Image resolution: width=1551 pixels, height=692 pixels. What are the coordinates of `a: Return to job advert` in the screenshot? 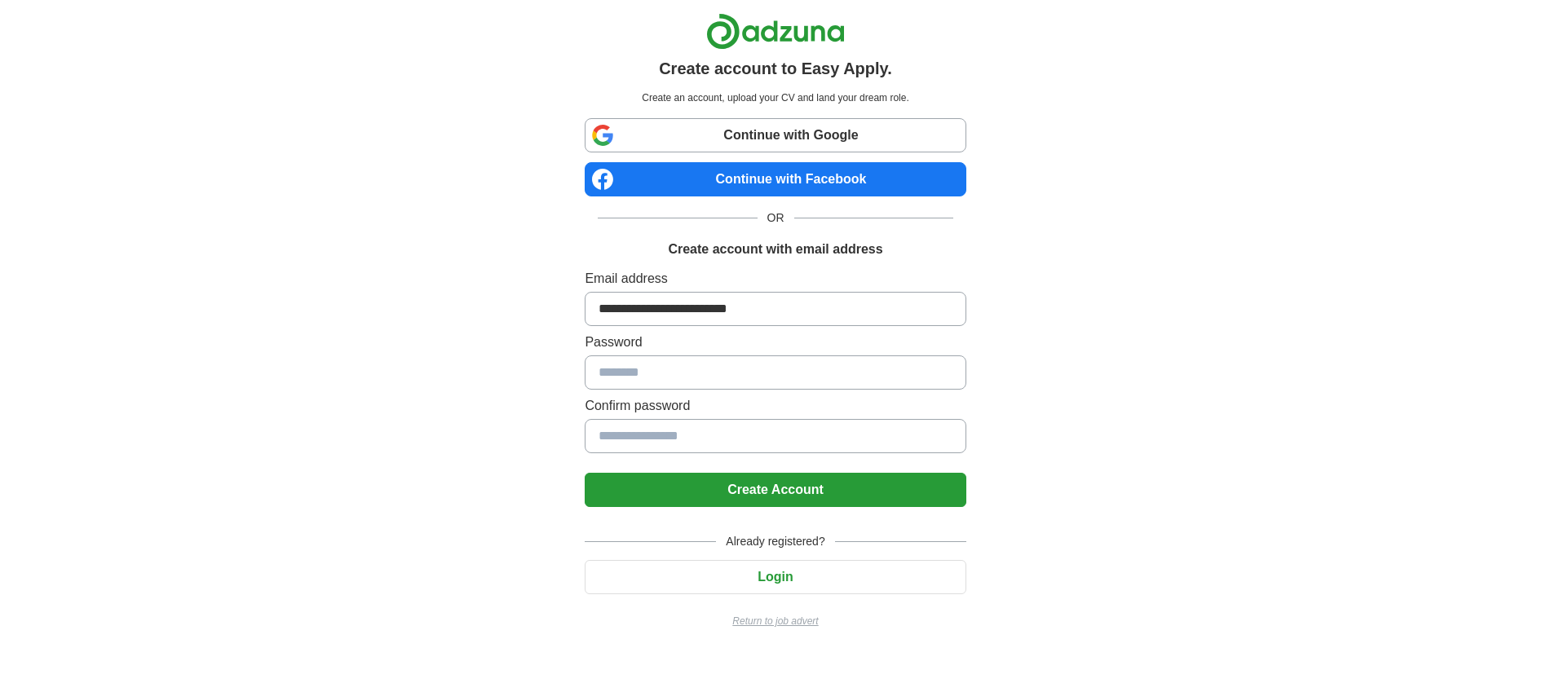 It's located at (774, 621).